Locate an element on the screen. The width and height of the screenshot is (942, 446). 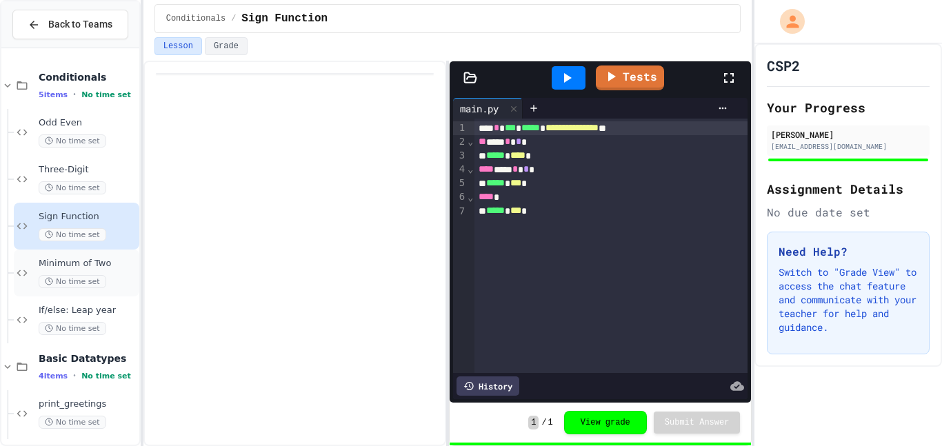
div: 3 is located at coordinates (460, 156).